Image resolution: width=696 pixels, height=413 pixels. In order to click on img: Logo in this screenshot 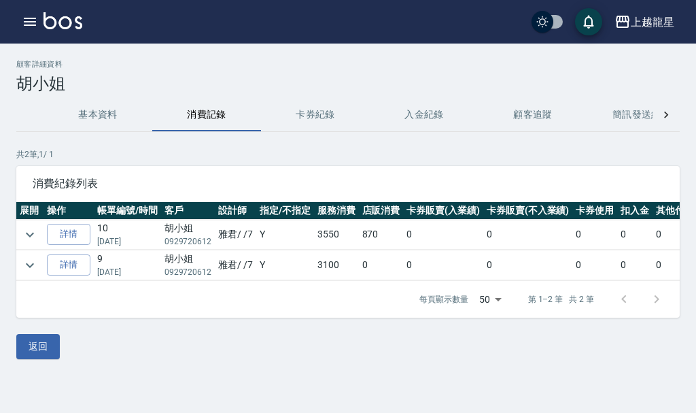, I will do `click(63, 20)`.